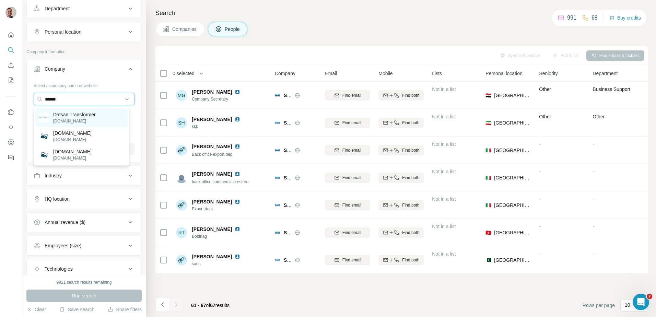 The image size is (656, 317). What do you see at coordinates (84, 176) in the screenshot?
I see `button: Industry` at bounding box center [84, 176].